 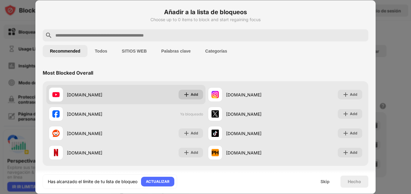 What do you see at coordinates (216, 51) in the screenshot?
I see `button: Categorías` at bounding box center [216, 51].